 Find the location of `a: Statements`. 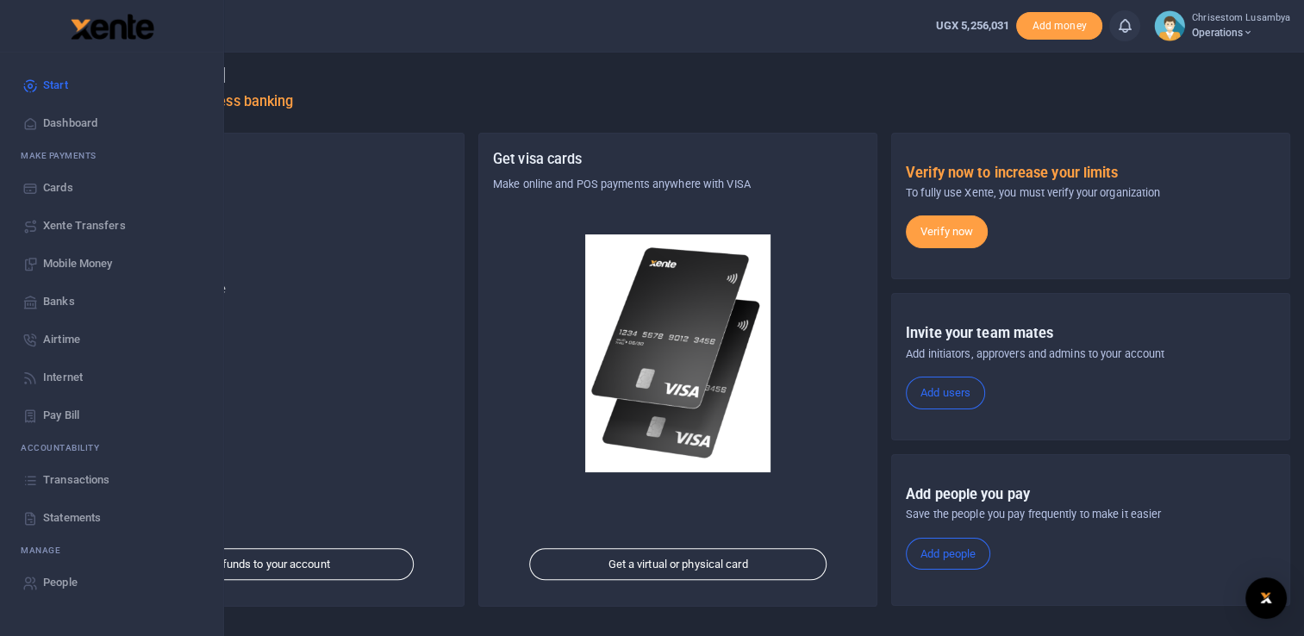

a: Statements is located at coordinates (111, 518).